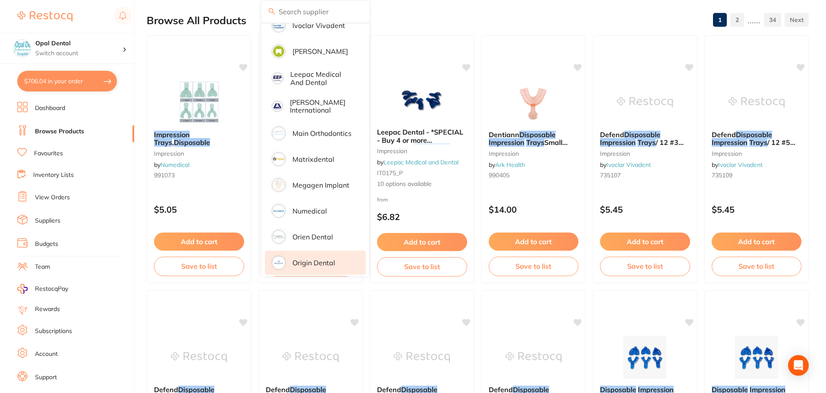  What do you see at coordinates (757, 102) in the screenshot?
I see `img: Defend Disposable Impression Trays / 12 #5 Small Upper` at bounding box center [757, 102].